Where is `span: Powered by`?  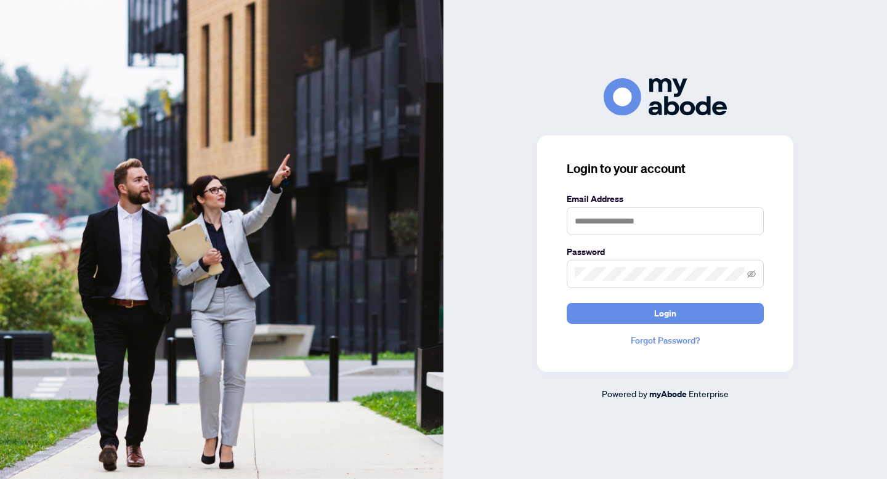
span: Powered by is located at coordinates (625, 394).